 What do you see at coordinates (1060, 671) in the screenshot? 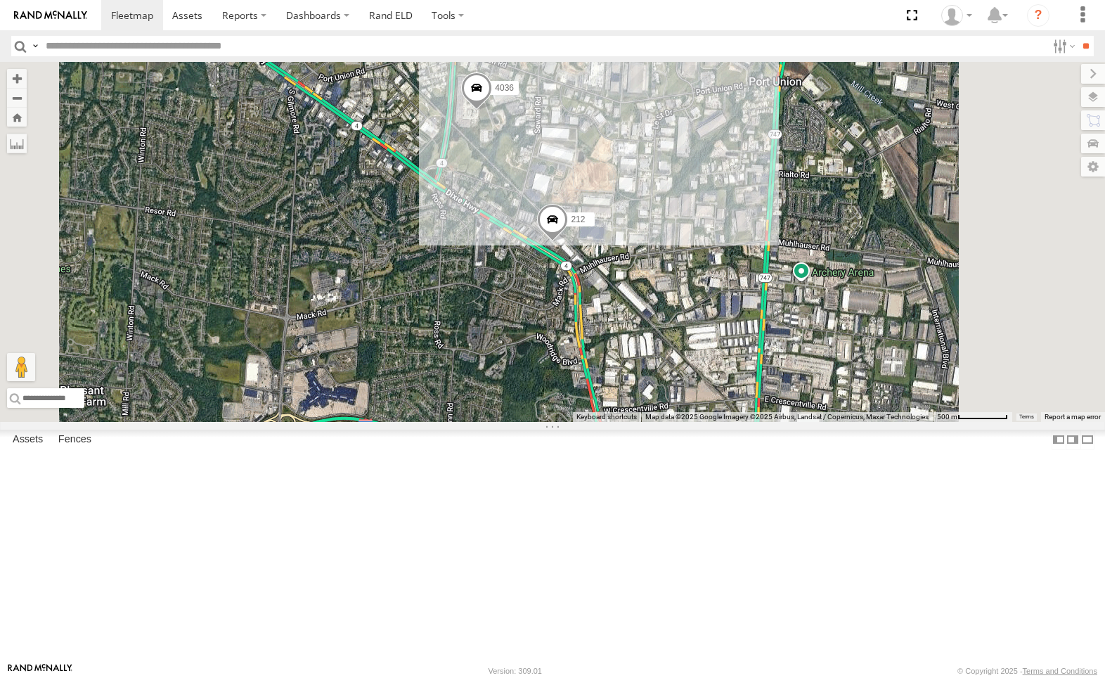
I see `a: Terms and Conditions` at bounding box center [1060, 671].